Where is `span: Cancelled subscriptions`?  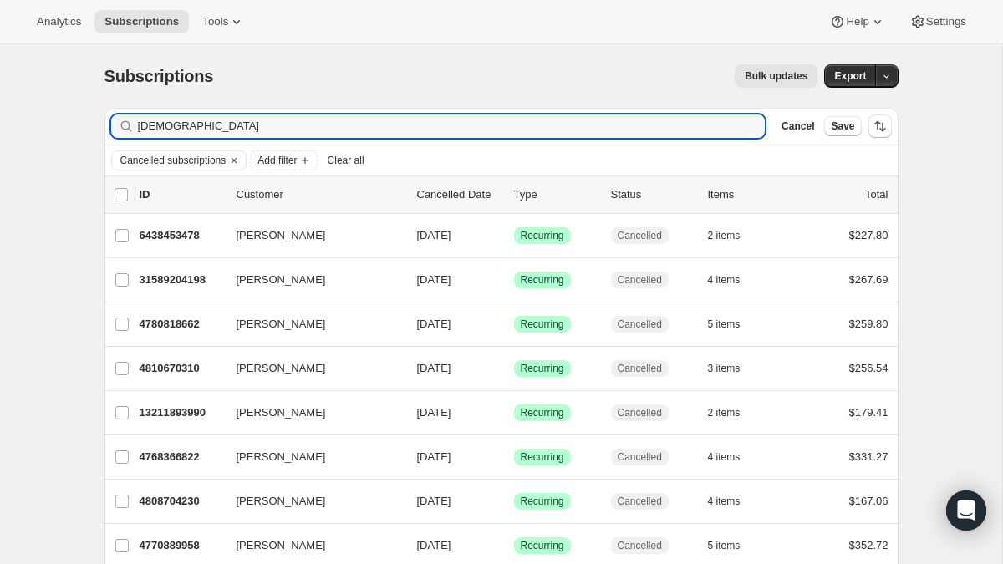 span: Cancelled subscriptions is located at coordinates (173, 160).